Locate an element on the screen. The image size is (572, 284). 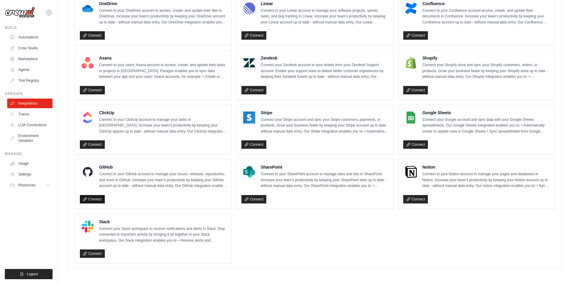
p: Connect your Slack workspace to receive notifications and alerts in Slack. Stay connected to impo... is located at coordinates (163, 235).